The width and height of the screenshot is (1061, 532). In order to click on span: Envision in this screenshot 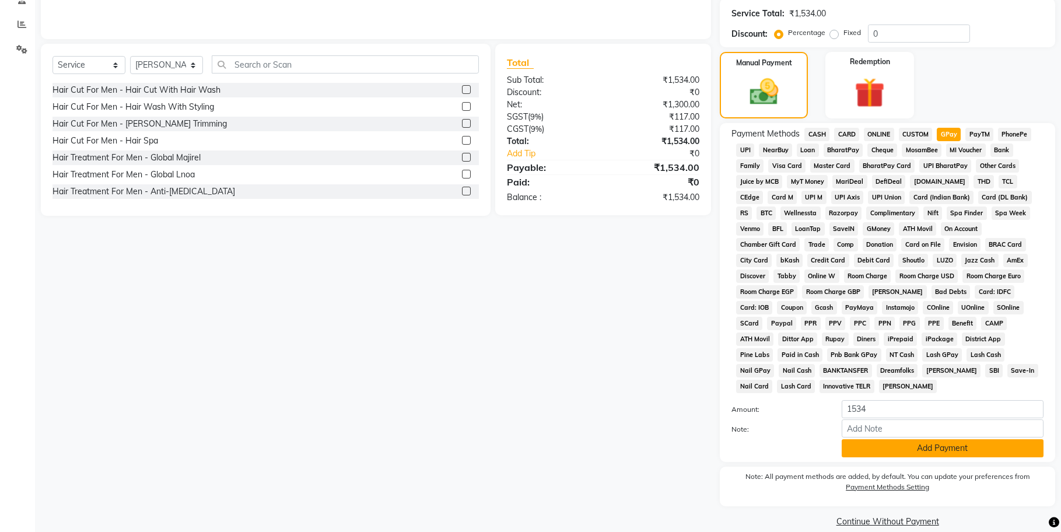, I will do `click(965, 244)`.